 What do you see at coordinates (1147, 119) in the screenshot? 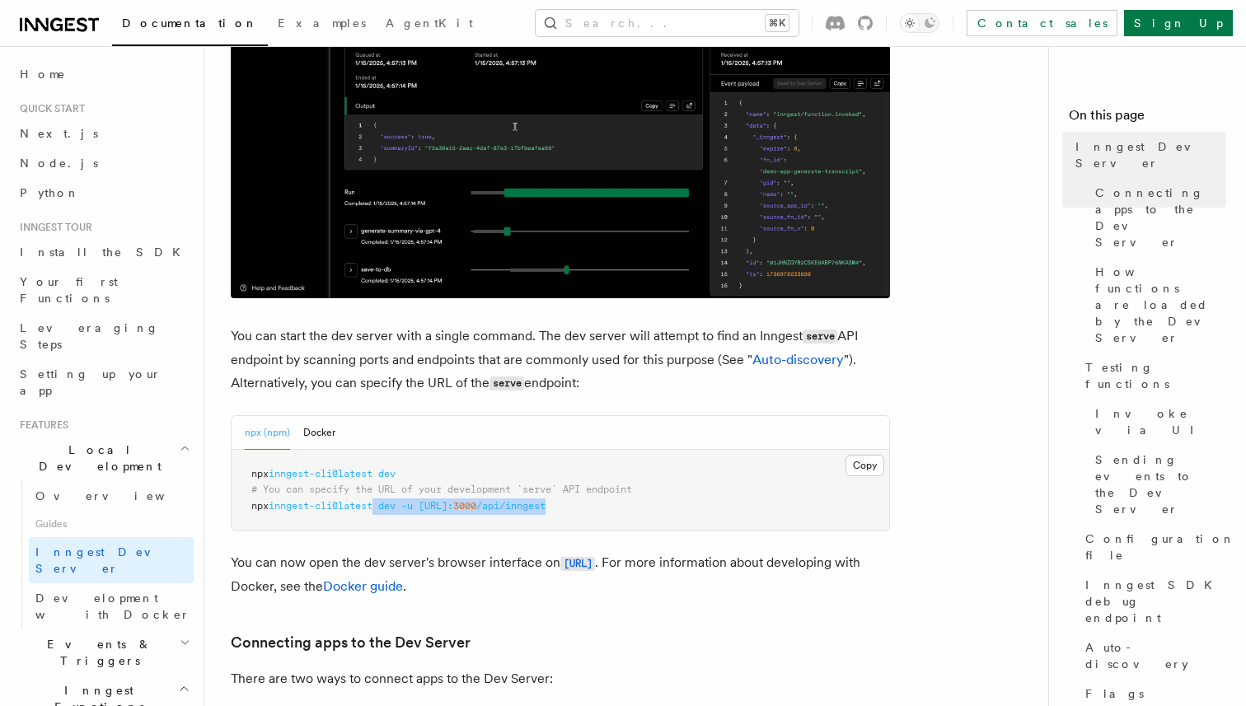
I see `h4: On this page` at bounding box center [1147, 119].